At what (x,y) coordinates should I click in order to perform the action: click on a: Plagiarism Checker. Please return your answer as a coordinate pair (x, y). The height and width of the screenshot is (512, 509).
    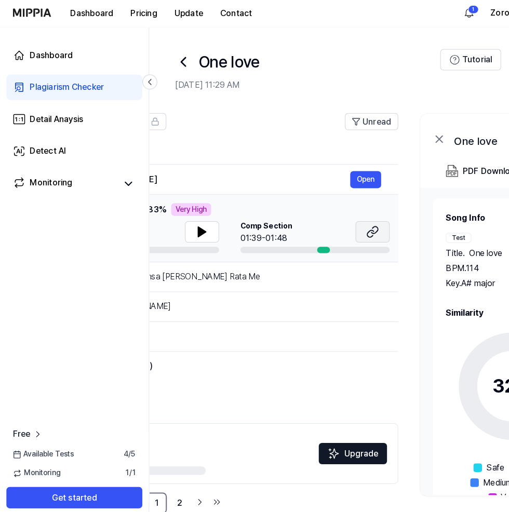
    Looking at the image, I should click on (72, 87).